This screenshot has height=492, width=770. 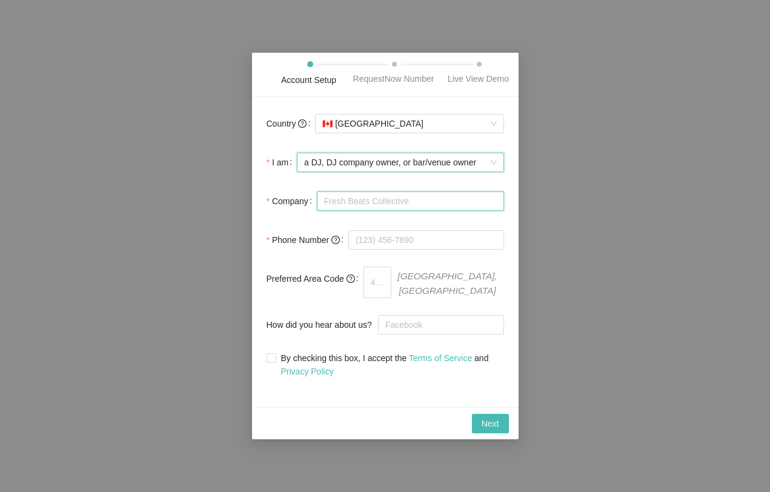 I want to click on span: a DJ, DJ company owner, or bar/venue owner, so click(x=400, y=162).